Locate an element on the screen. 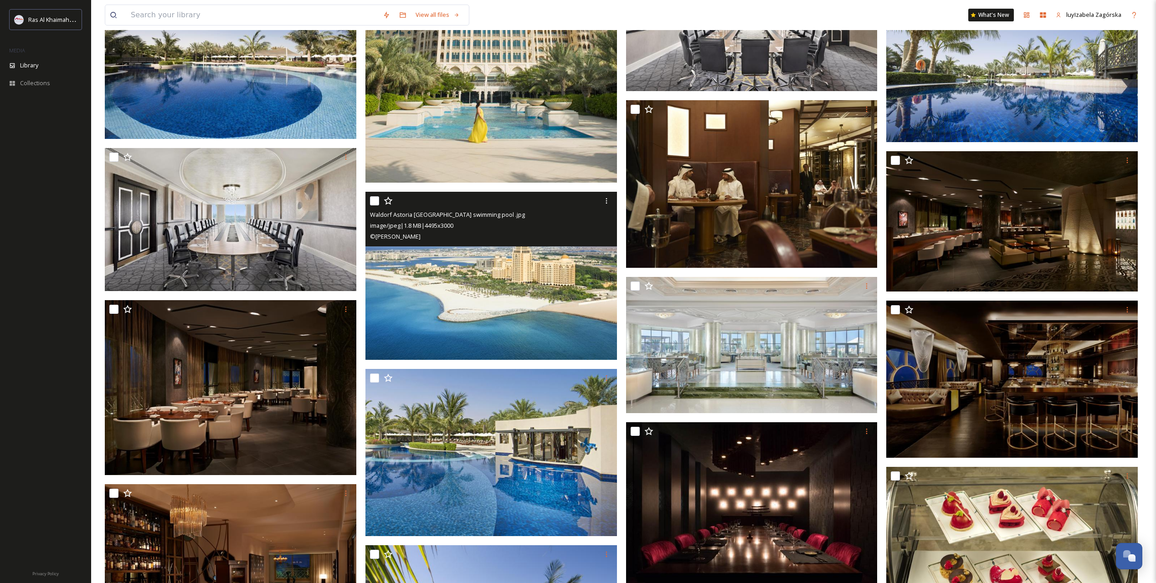  img: Waldorf Astoria Qasr Al Bahar Restaurant.jpg is located at coordinates (752, 345).